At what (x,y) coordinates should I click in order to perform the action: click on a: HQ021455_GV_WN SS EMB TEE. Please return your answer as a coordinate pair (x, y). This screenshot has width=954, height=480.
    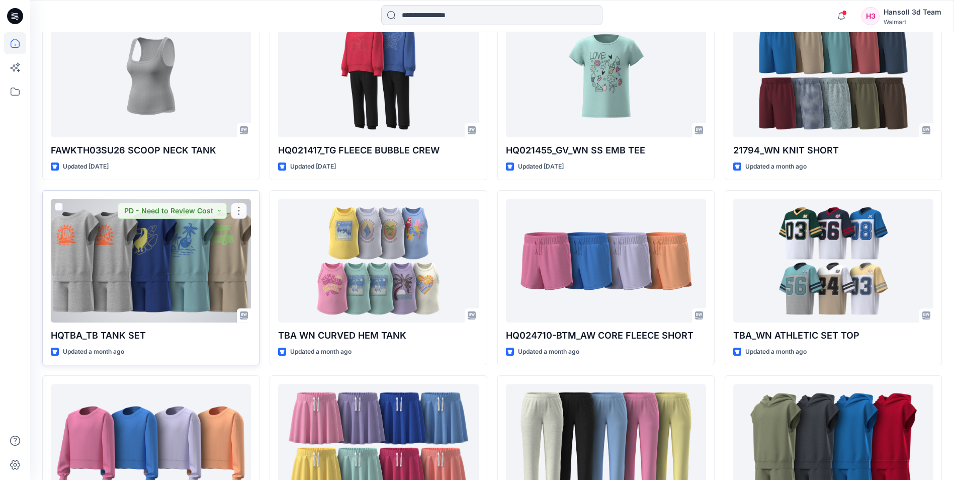
    Looking at the image, I should click on (606, 75).